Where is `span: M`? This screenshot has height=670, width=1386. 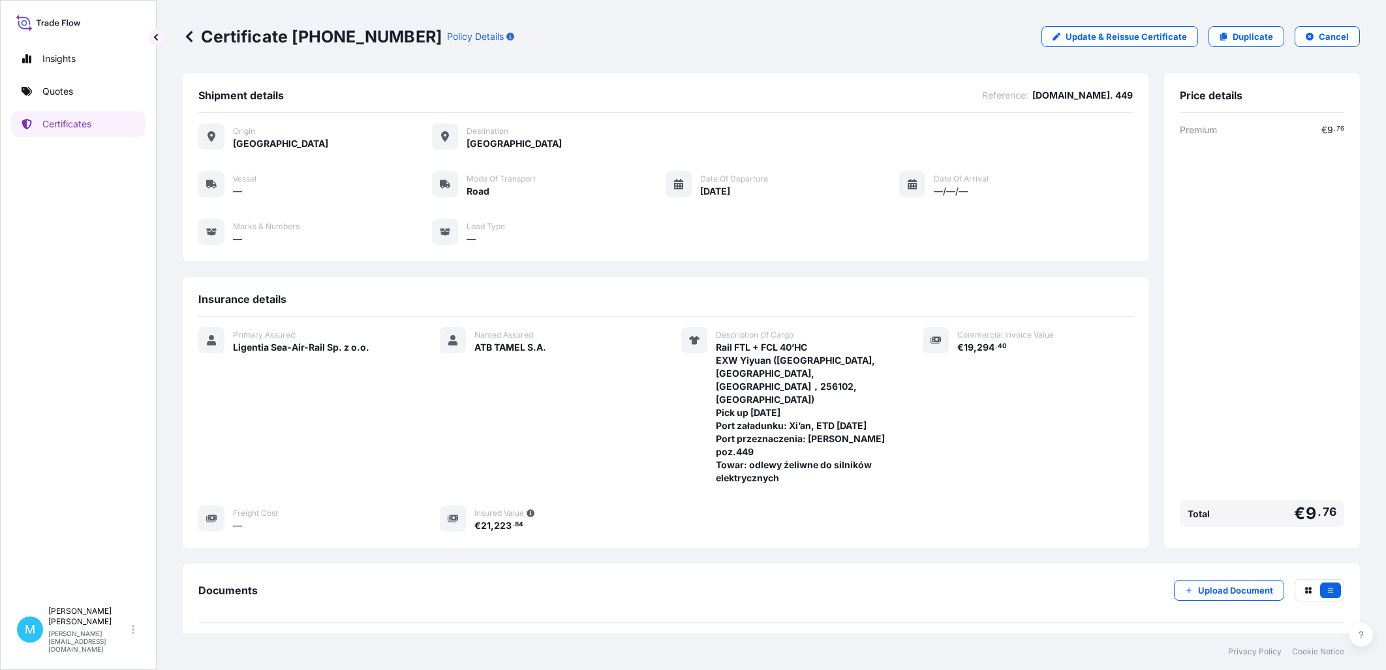 span: M is located at coordinates (30, 629).